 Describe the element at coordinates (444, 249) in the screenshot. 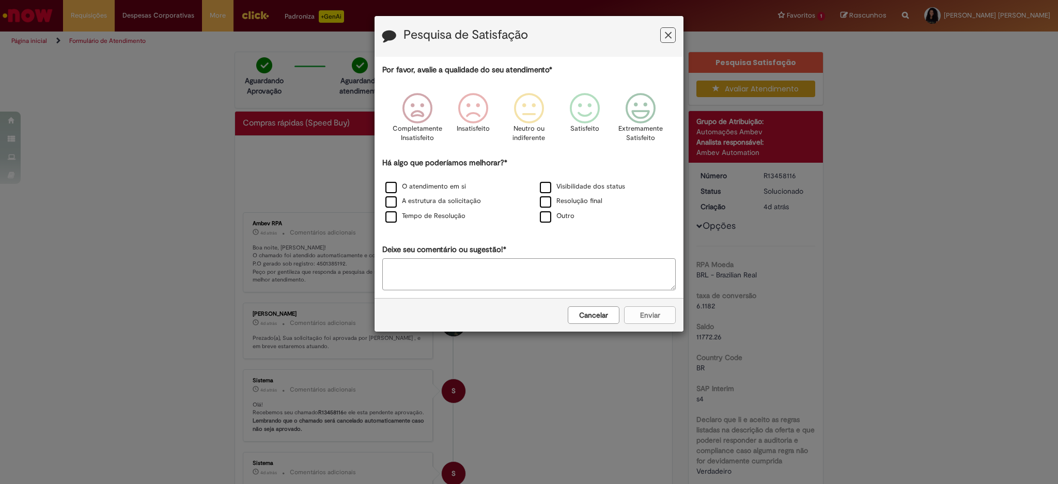

I see `label: Deixe seu comentário ou sugestão!*` at that location.